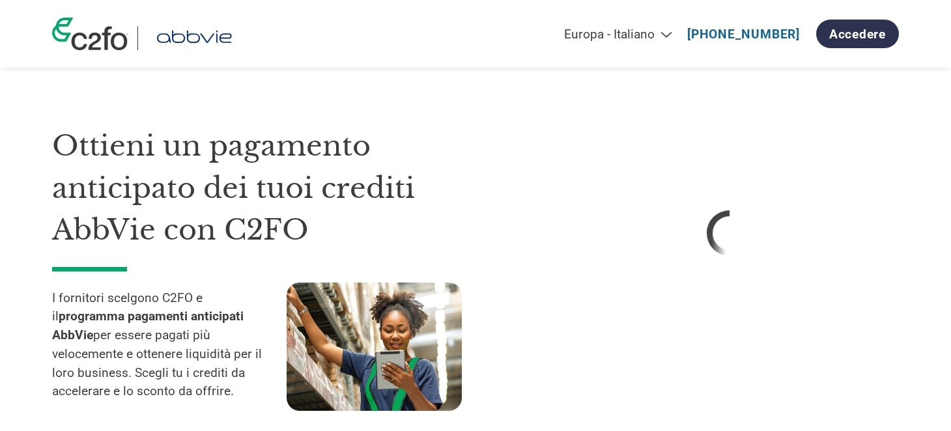 This screenshot has height=431, width=951. Describe the element at coordinates (148, 326) in the screenshot. I see `strong: programma pagamenti anticipati AbbVie` at that location.